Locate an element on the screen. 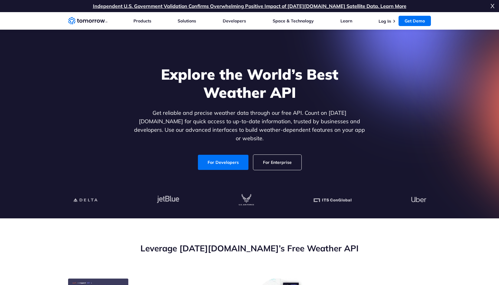 The height and width of the screenshot is (285, 499). a: Space & Technology is located at coordinates (293, 21).